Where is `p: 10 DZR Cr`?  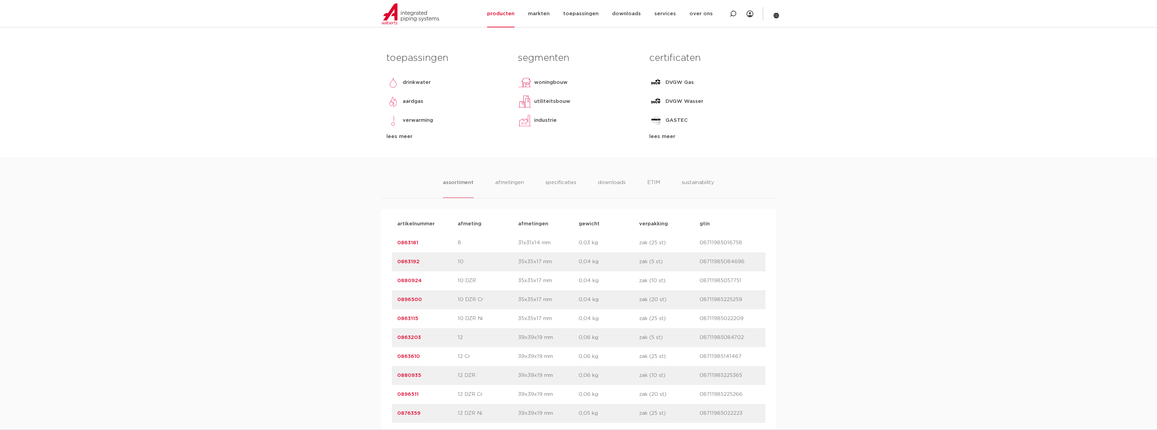 p: 10 DZR Cr is located at coordinates (488, 299).